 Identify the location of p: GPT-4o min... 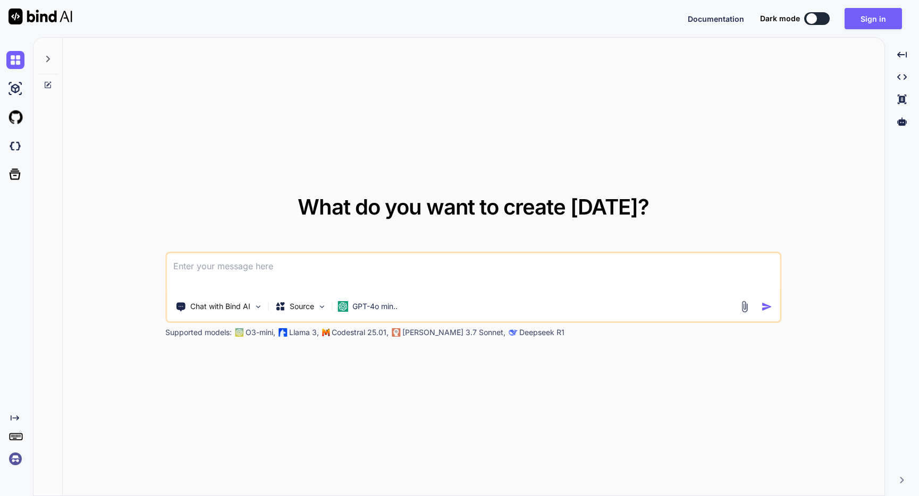
(375, 307).